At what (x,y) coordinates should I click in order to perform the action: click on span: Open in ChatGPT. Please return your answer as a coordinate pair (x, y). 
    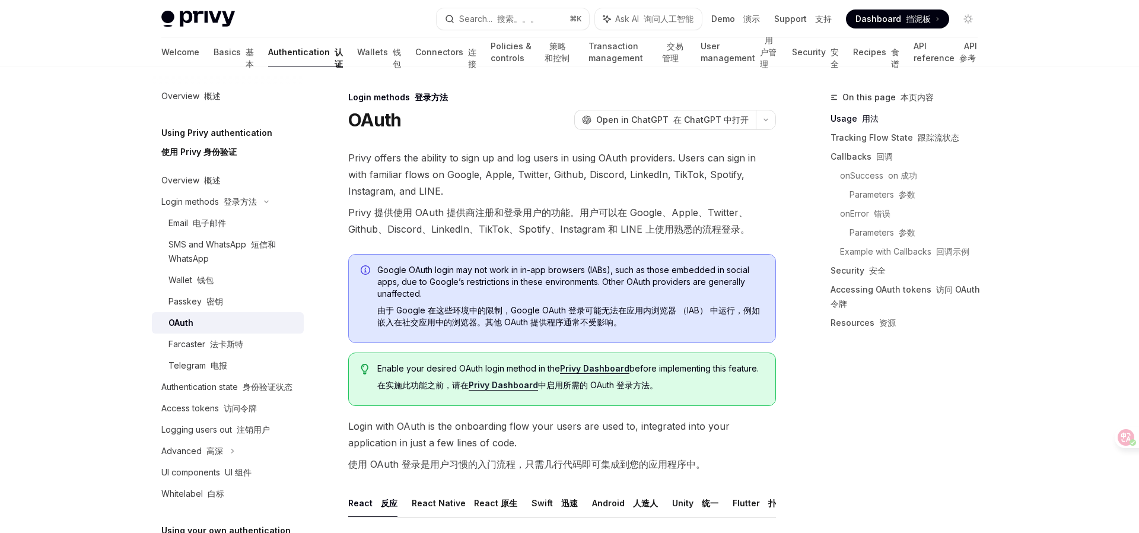
    Looking at the image, I should click on (672, 120).